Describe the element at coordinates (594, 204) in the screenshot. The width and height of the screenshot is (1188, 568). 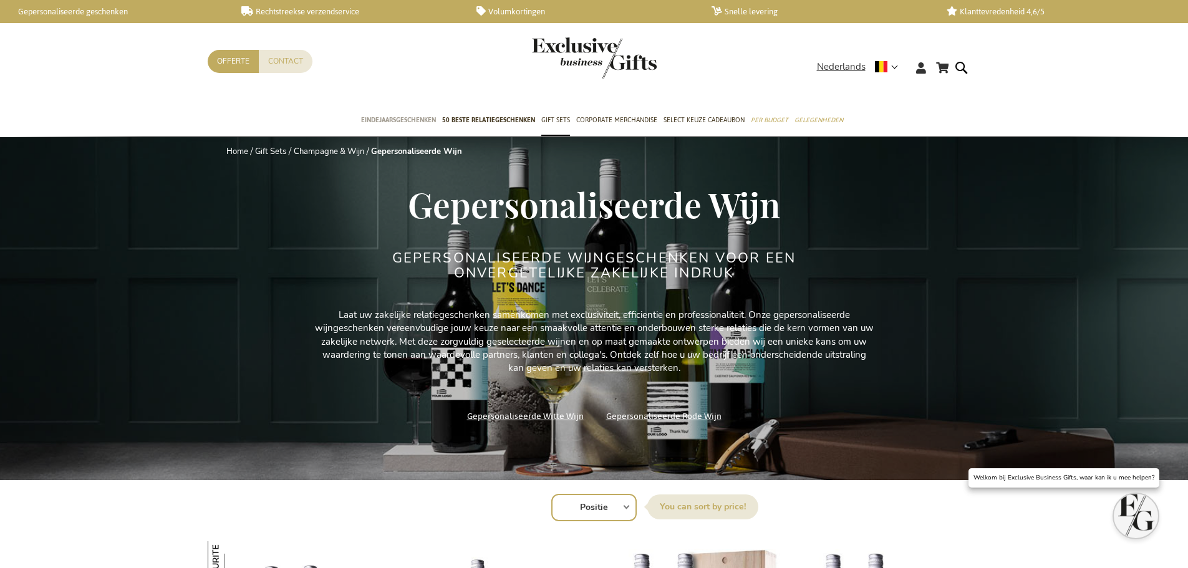
I see `span: Gepersonaliseerde Wijn` at that location.